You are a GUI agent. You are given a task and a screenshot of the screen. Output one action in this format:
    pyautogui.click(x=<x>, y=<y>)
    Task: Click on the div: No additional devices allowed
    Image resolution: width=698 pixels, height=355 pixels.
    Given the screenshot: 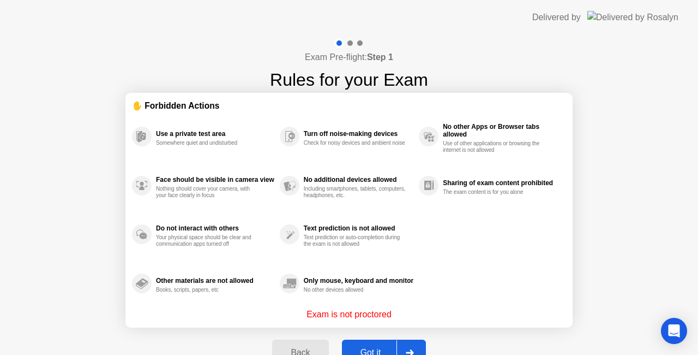 What is the action you would take?
    pyautogui.click(x=359, y=180)
    